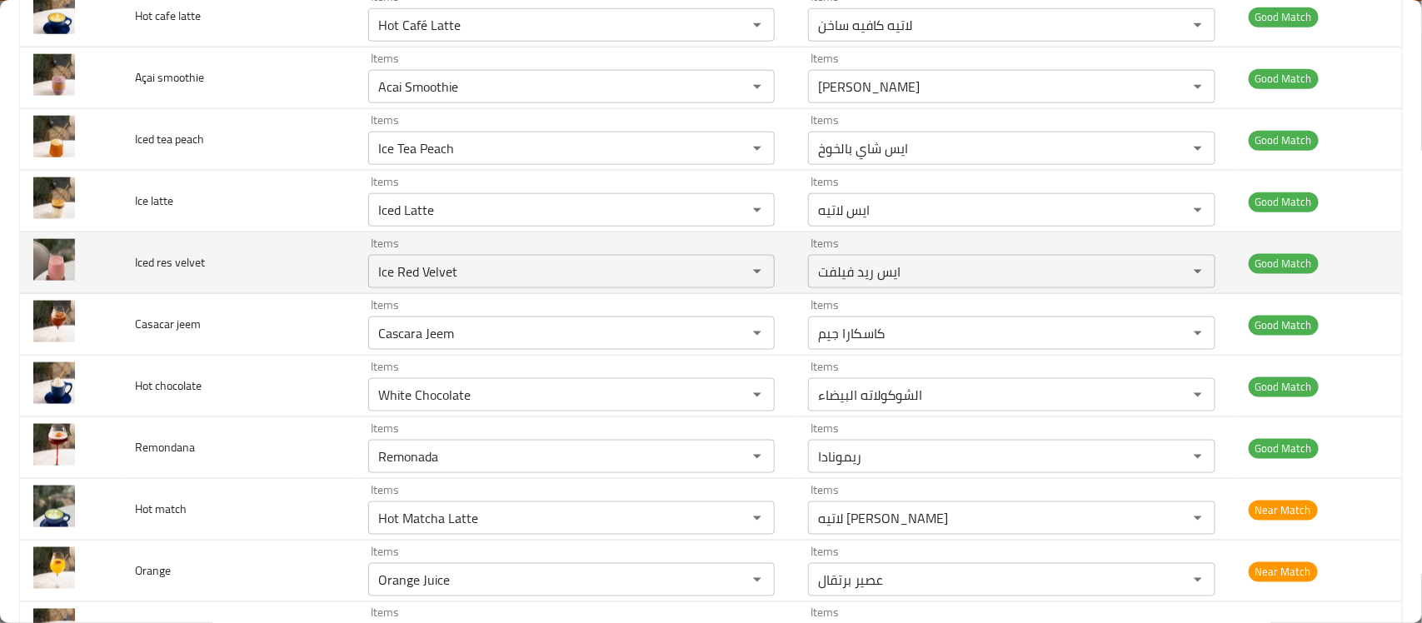 The height and width of the screenshot is (623, 1422). What do you see at coordinates (54, 198) in the screenshot?
I see `img: Ice latte` at bounding box center [54, 198].